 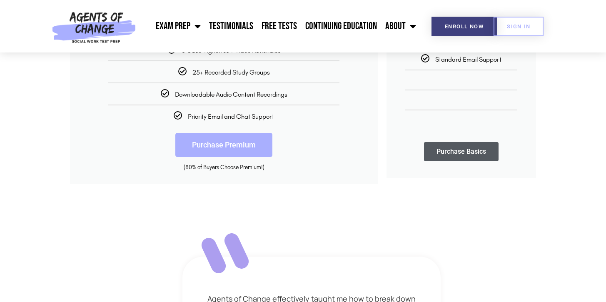 What do you see at coordinates (461, 152) in the screenshot?
I see `a: Purchase Basics` at bounding box center [461, 152].